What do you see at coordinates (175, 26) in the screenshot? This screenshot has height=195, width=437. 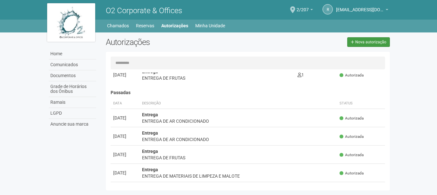 I see `a: Autorizações` at bounding box center [175, 26].